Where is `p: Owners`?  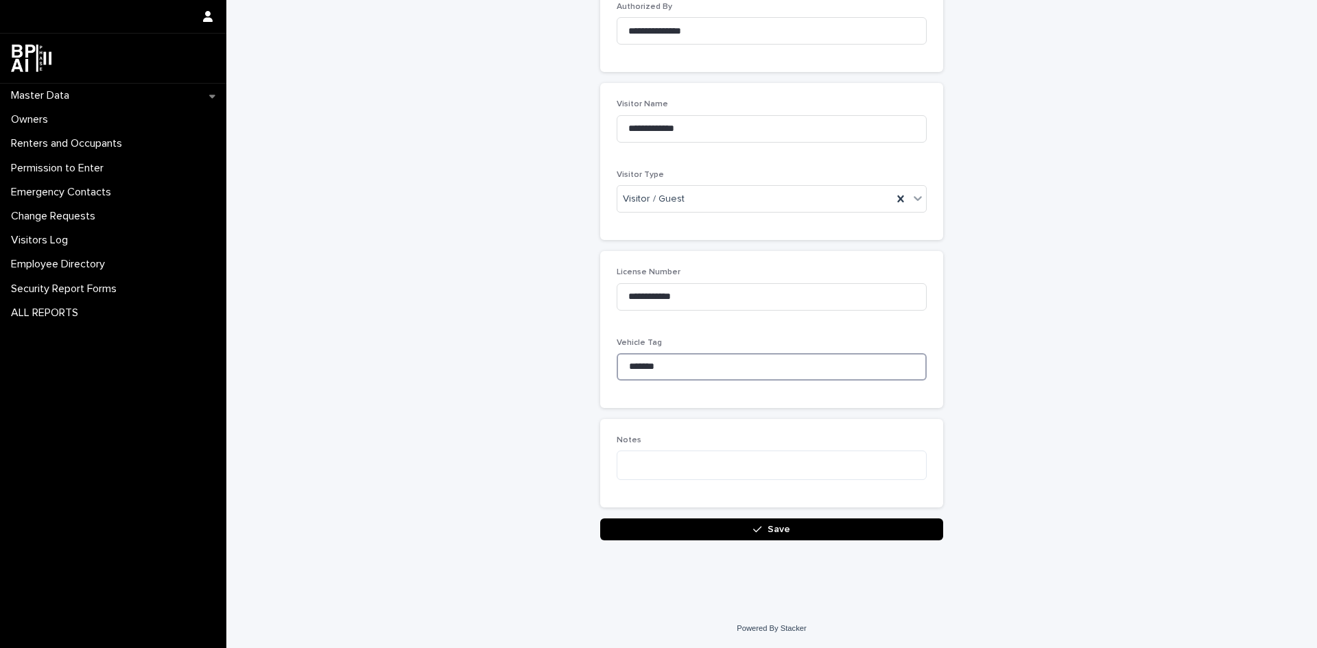 p: Owners is located at coordinates (32, 119).